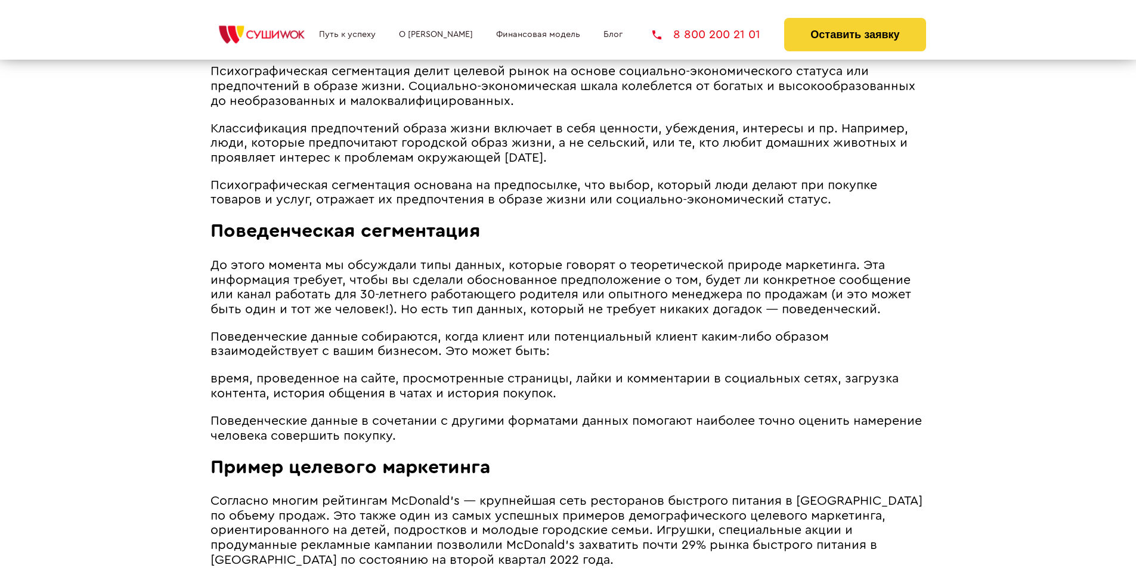  I want to click on button: Оставить заявку, so click(855, 35).